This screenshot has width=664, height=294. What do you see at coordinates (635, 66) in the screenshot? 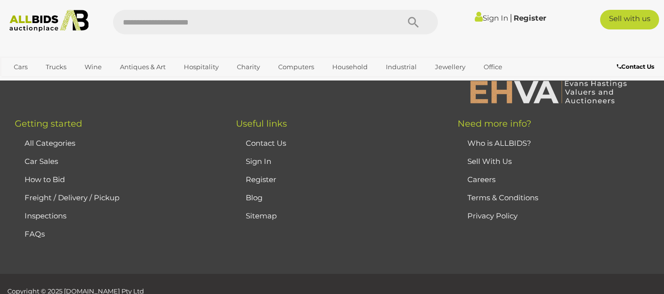
I see `b: Contact Us` at bounding box center [635, 66].